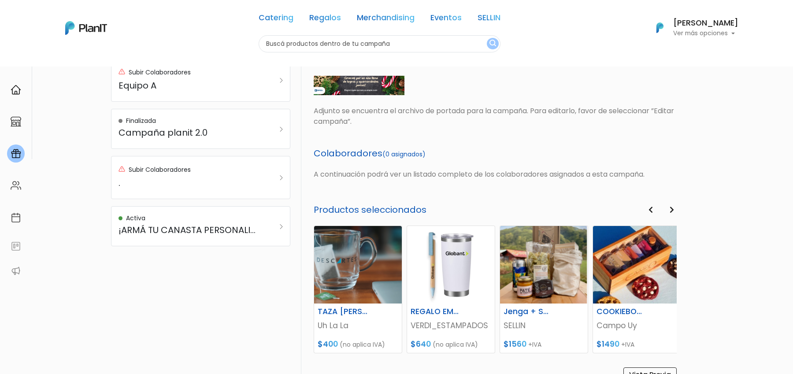 This screenshot has width=793, height=374. I want to click on img: people-662611757002400ad9ed0e3c099ab2801c6687ba6c219adb57efc949bc21e19d.svg, so click(16, 186).